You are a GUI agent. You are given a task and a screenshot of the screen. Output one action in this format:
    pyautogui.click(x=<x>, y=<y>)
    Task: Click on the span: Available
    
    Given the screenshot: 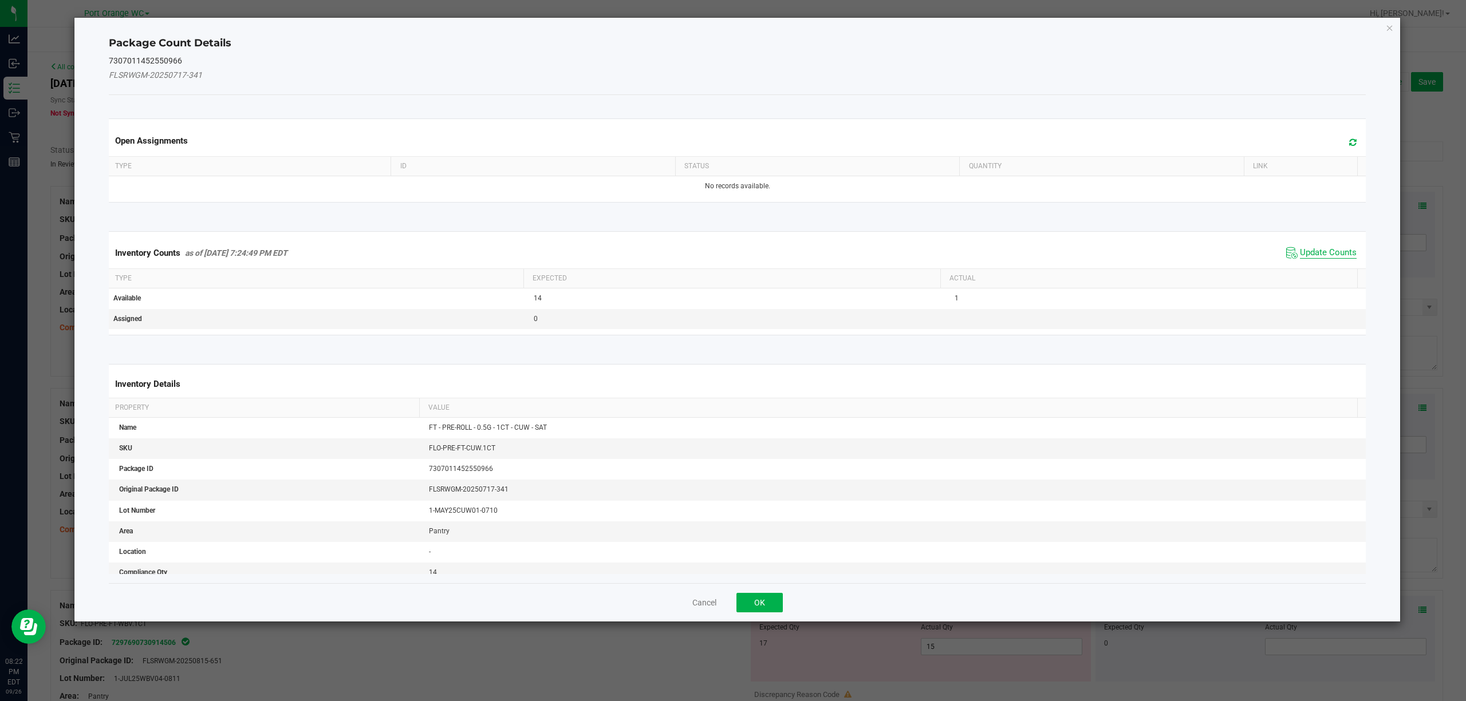 What is the action you would take?
    pyautogui.click(x=127, y=298)
    